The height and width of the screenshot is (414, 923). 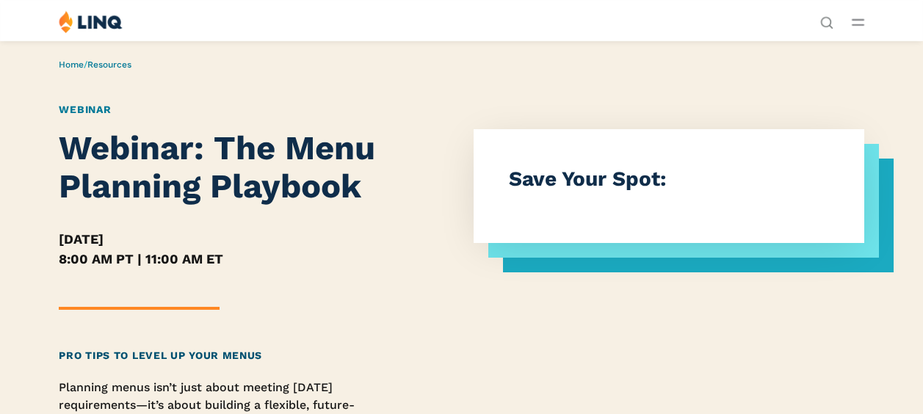 I want to click on h5: 8:00 AM PT | 11:00 AM ET, so click(x=220, y=259).